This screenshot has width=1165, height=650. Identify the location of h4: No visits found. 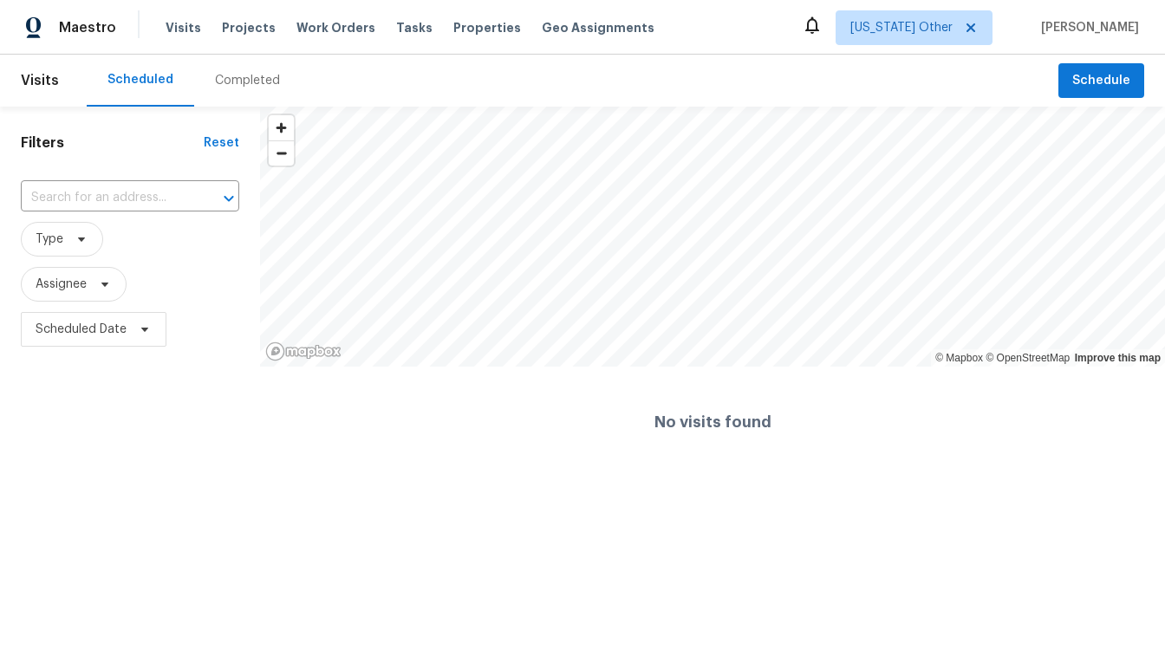
(712, 422).